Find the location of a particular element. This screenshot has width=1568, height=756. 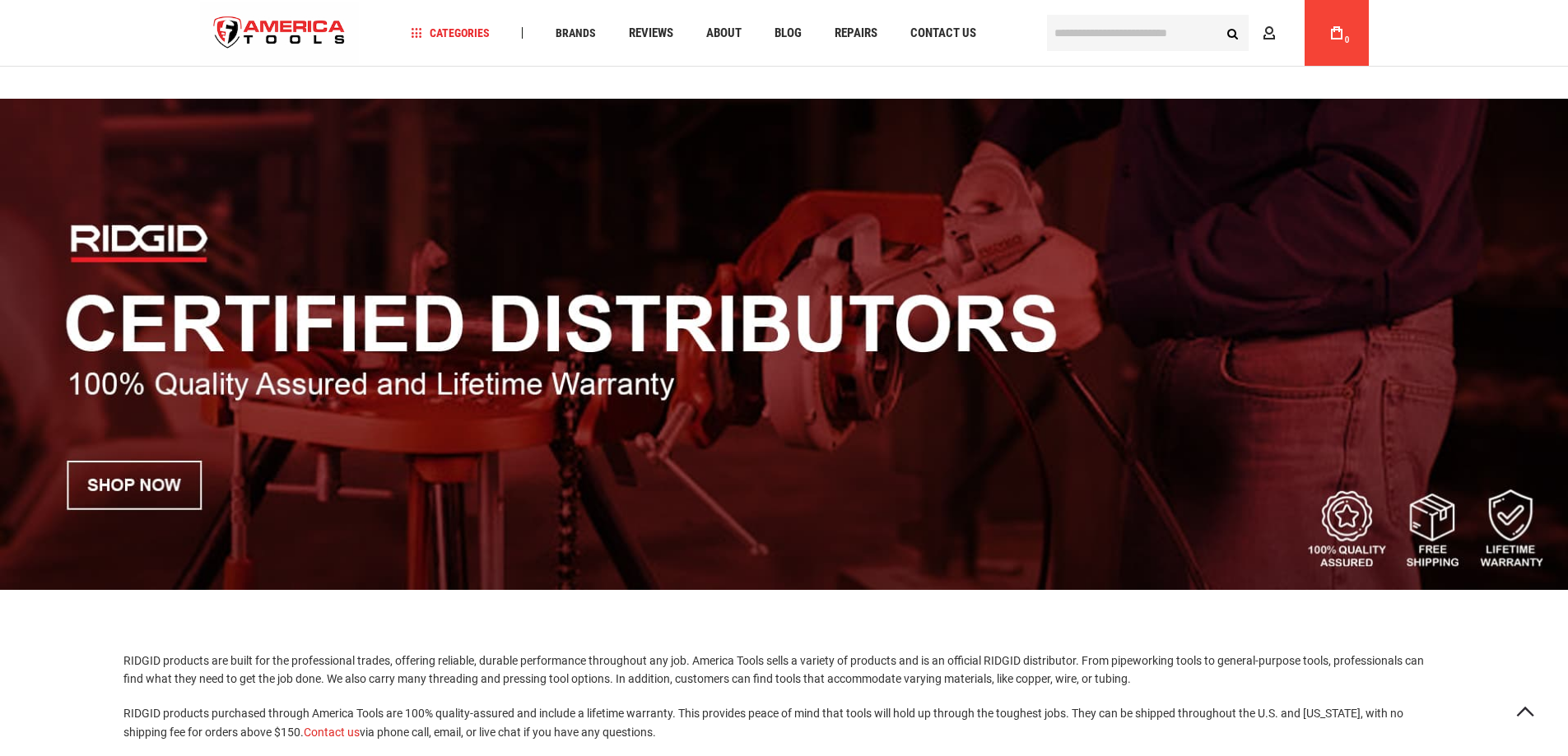

span: Blog is located at coordinates (788, 33).